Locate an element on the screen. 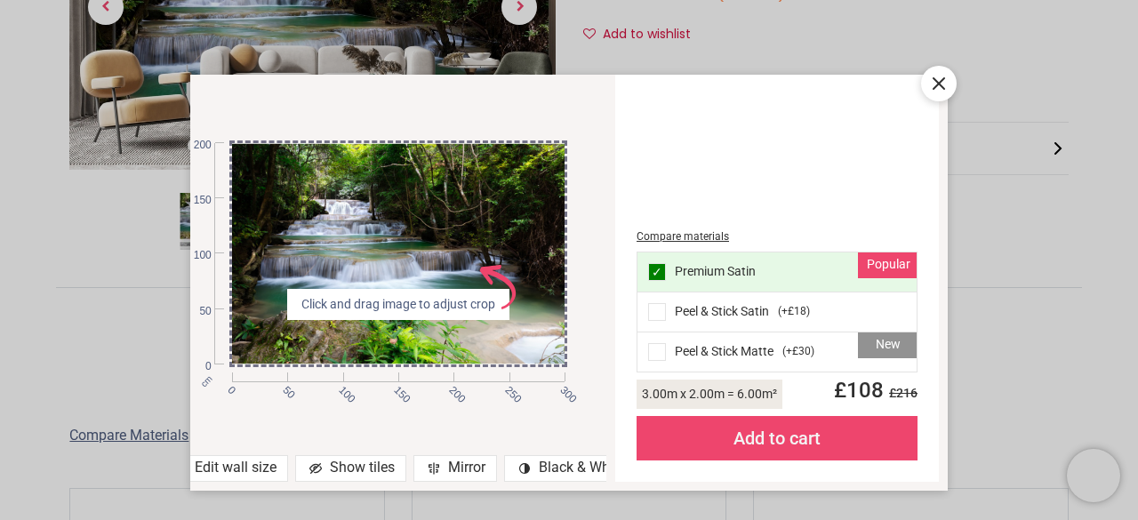  div: Premium Satin is located at coordinates (777, 272).